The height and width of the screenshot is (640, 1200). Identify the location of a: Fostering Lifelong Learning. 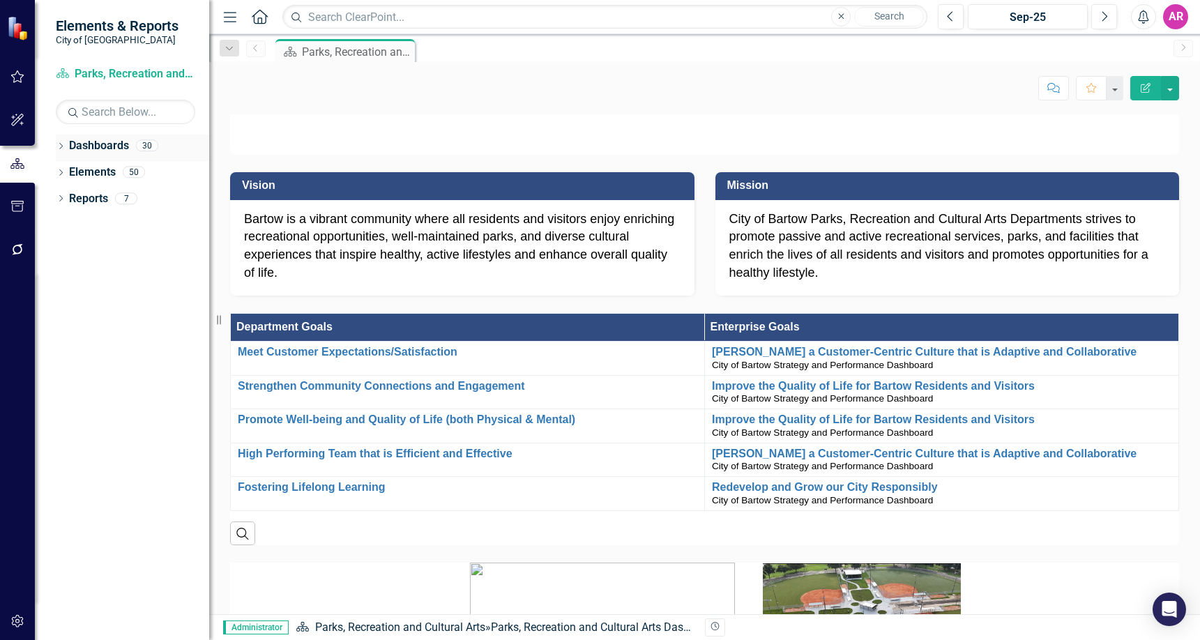
(467, 487).